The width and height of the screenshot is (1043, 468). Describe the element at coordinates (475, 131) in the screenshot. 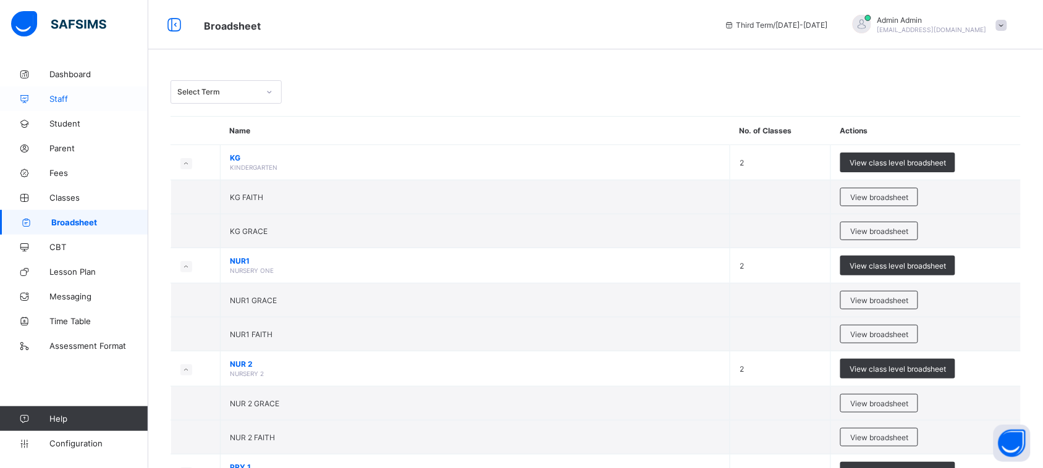

I see `th: Name` at that location.